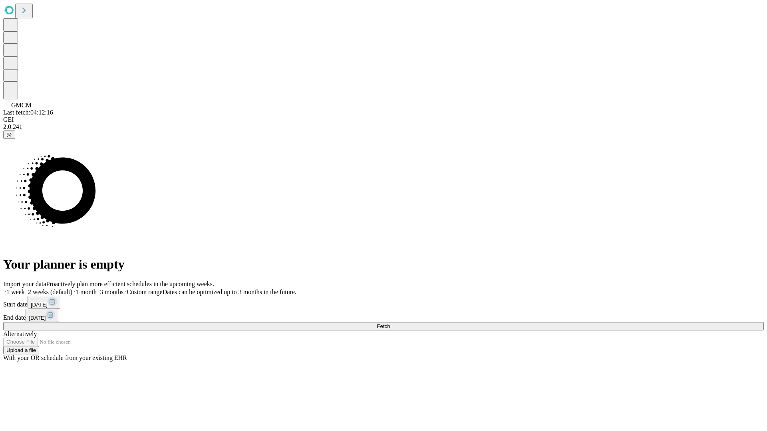  Describe the element at coordinates (21, 350) in the screenshot. I see `button: Upload a file` at that location.